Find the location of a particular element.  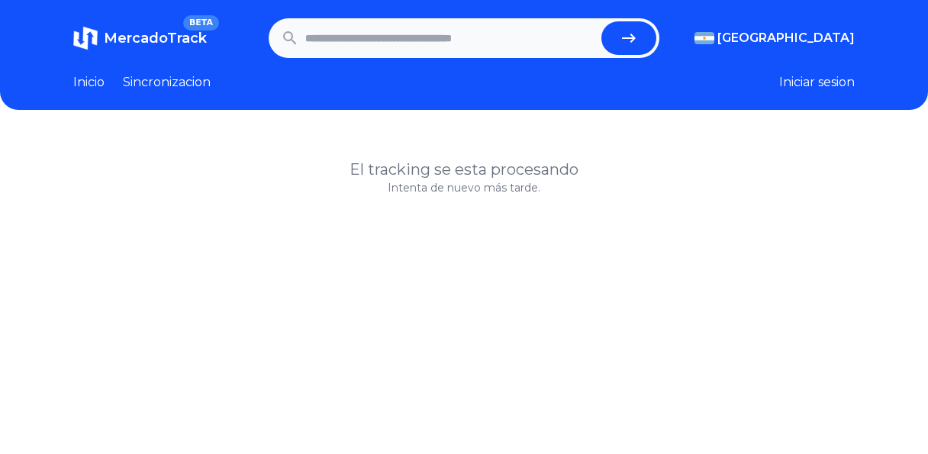

a: Inicio is located at coordinates (88, 82).